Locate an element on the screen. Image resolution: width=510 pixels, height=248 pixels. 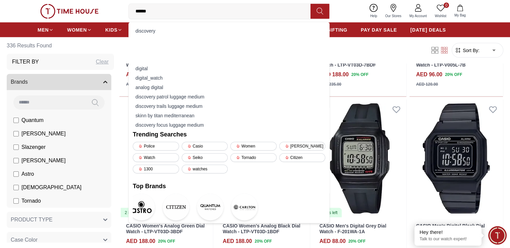
div: digital_watch is located at coordinates (229, 78).